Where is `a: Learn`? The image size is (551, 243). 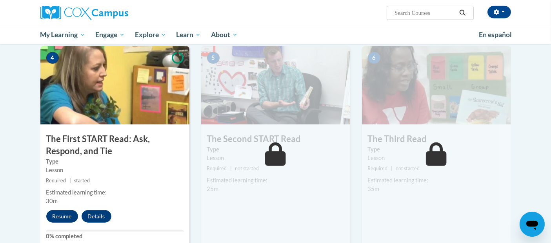
a: Learn is located at coordinates (188, 35).